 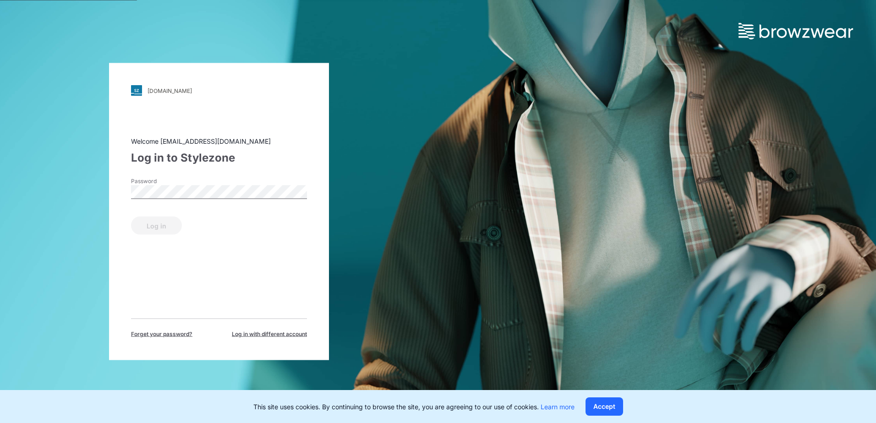 I want to click on label: Password, so click(x=163, y=181).